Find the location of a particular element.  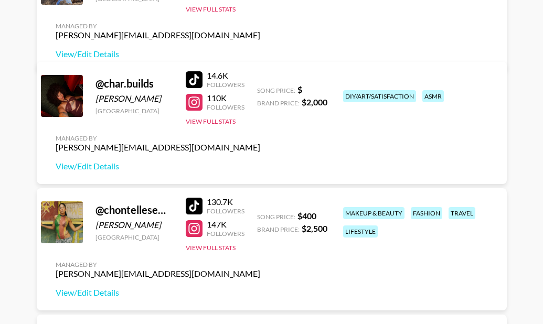

div: 110K is located at coordinates (226, 98).